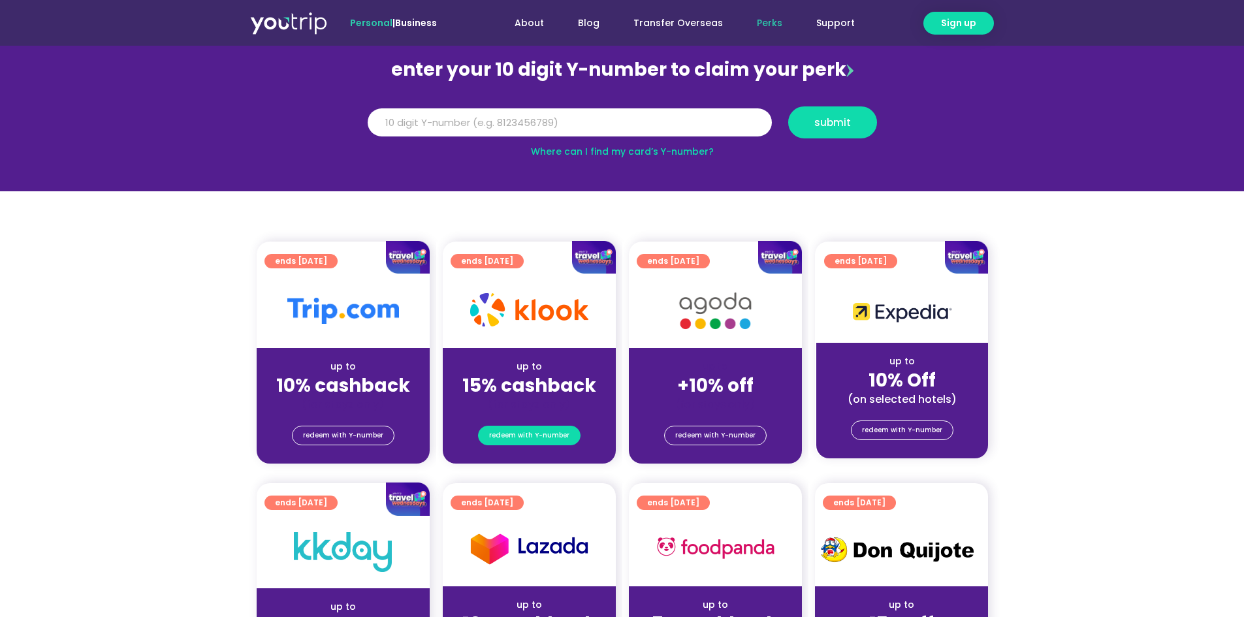 The height and width of the screenshot is (617, 1244). I want to click on strong: +10% off, so click(715, 385).